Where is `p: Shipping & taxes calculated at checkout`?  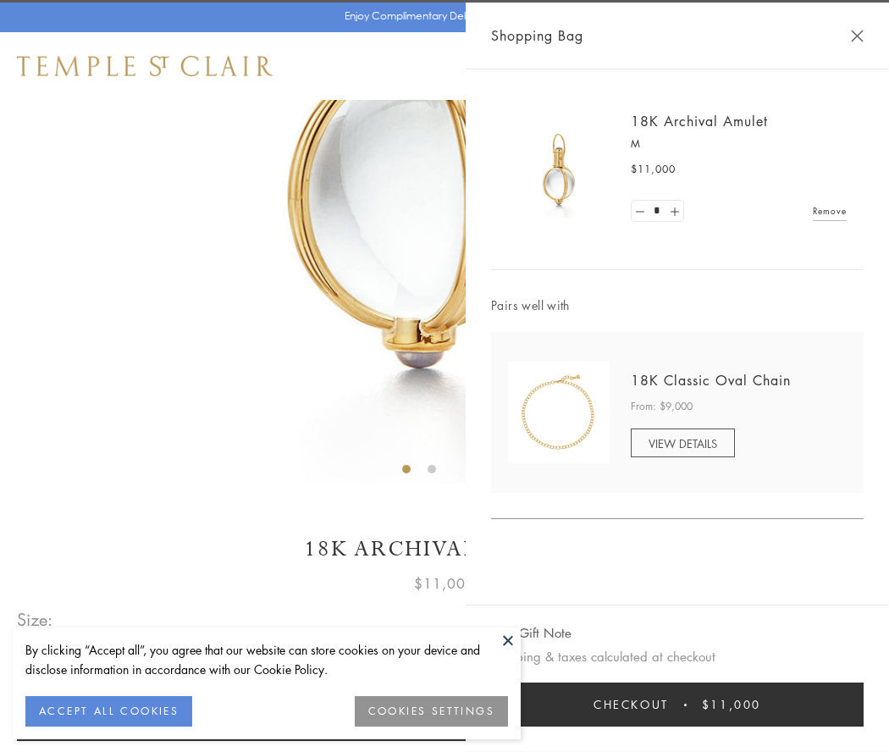
p: Shipping & taxes calculated at checkout is located at coordinates (677, 656).